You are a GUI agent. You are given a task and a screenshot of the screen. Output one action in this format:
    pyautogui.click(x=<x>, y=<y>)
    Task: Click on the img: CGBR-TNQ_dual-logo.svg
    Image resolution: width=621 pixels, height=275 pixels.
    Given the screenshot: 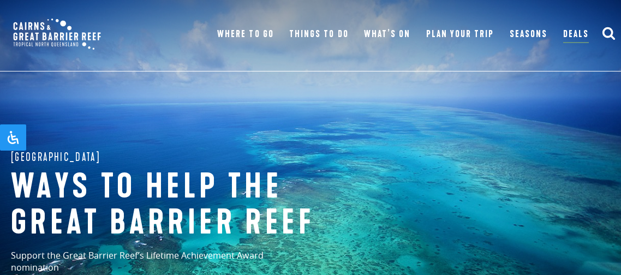 What is the action you would take?
    pyautogui.click(x=57, y=34)
    